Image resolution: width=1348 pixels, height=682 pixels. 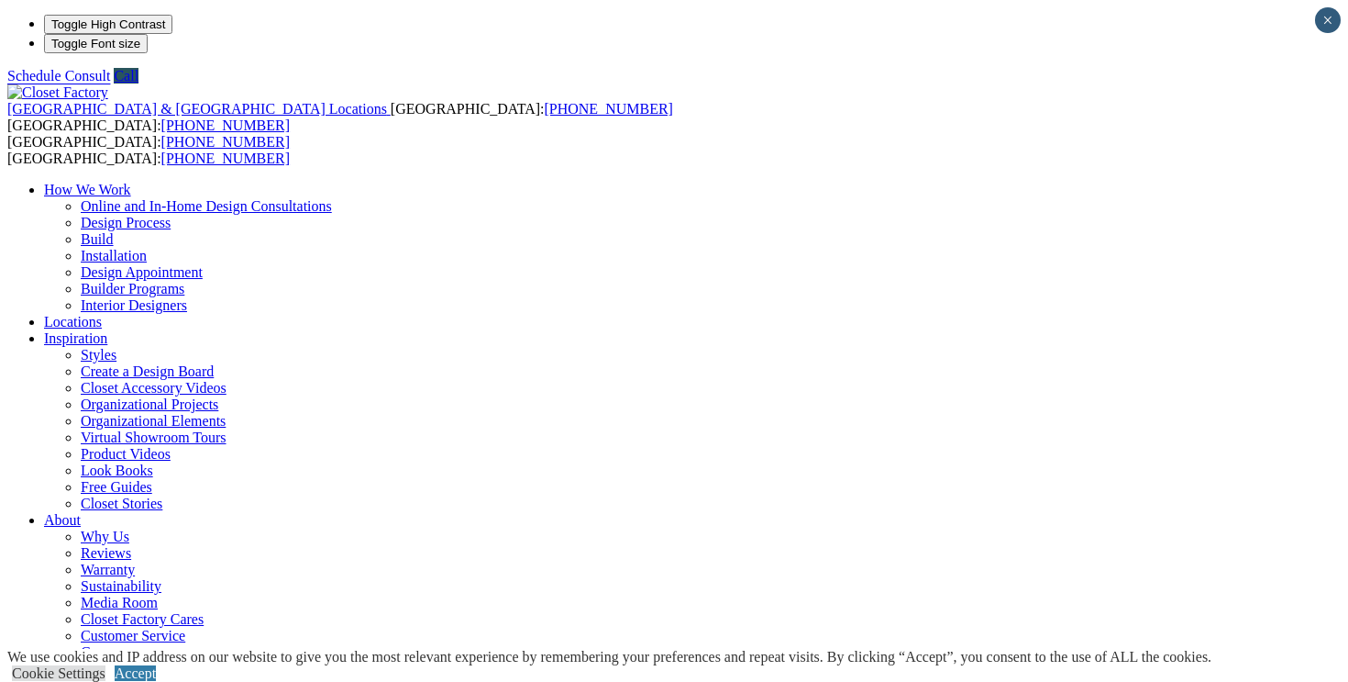 I want to click on button: Close, so click(x=1328, y=20).